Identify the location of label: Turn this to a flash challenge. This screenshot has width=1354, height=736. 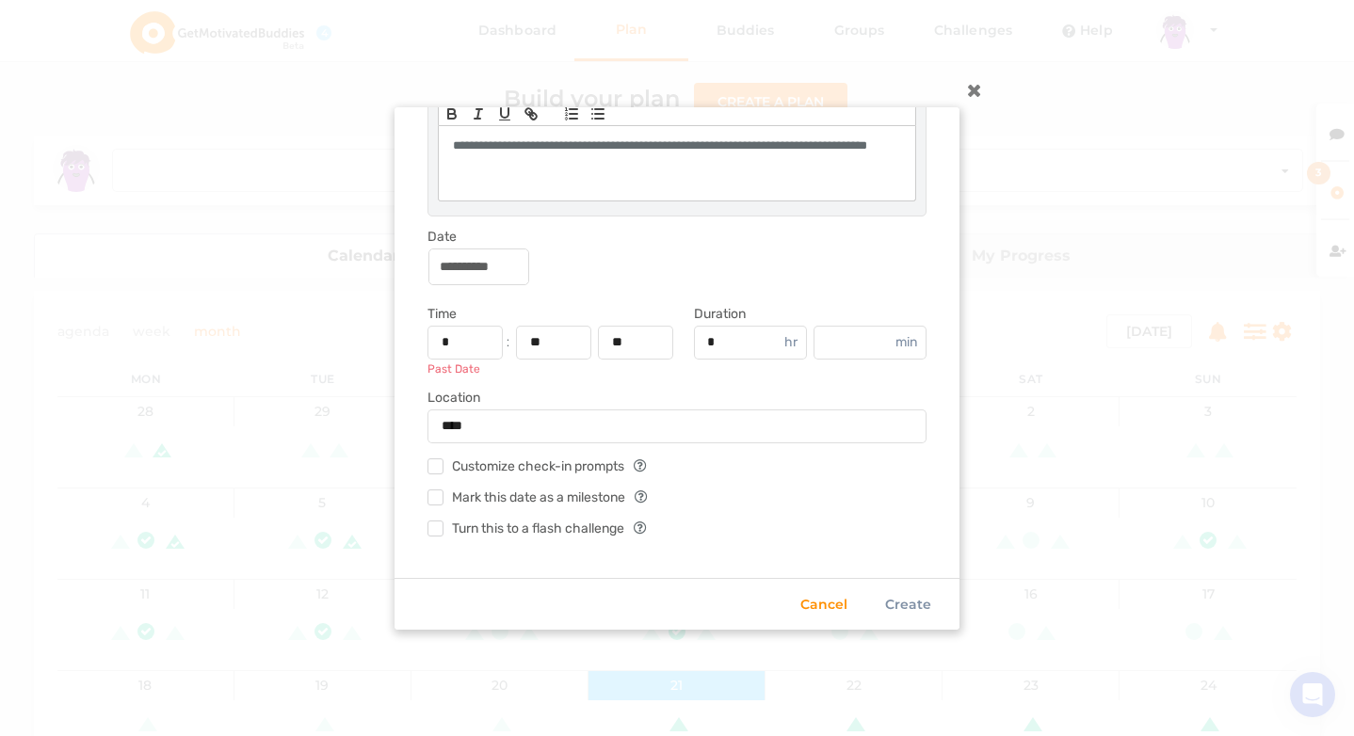
(525, 531).